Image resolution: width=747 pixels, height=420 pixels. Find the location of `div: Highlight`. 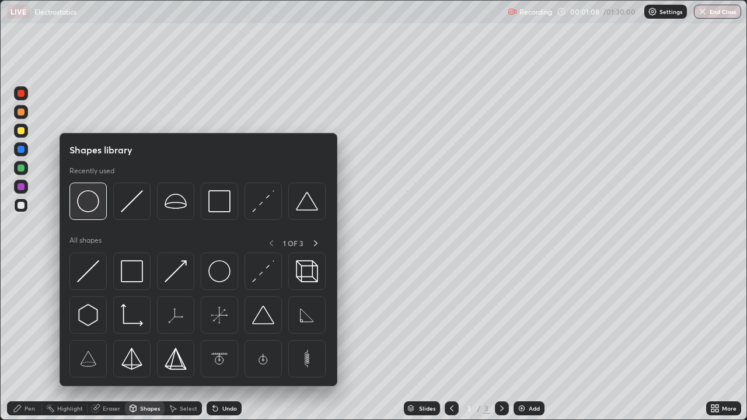

div: Highlight is located at coordinates (70, 409).